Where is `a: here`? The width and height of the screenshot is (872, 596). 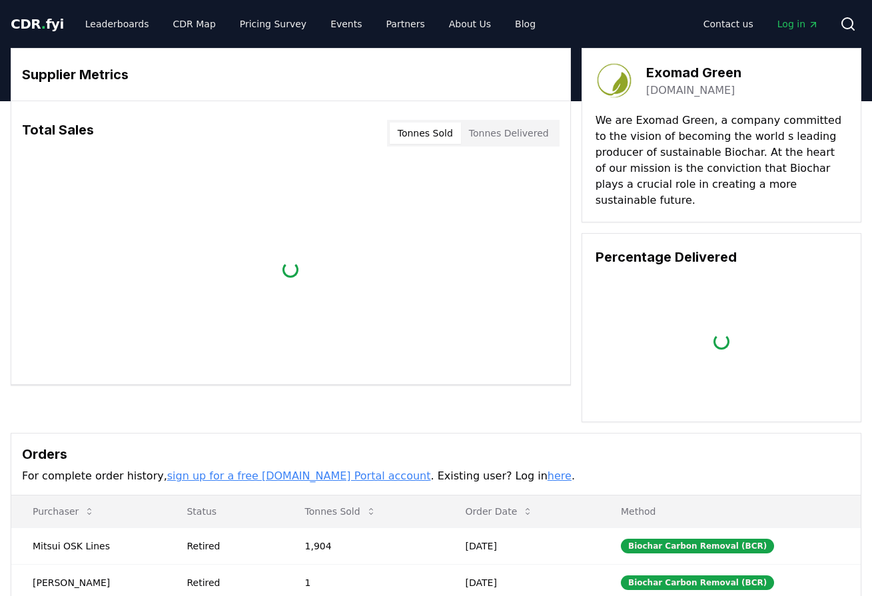
a: here is located at coordinates (559, 475).